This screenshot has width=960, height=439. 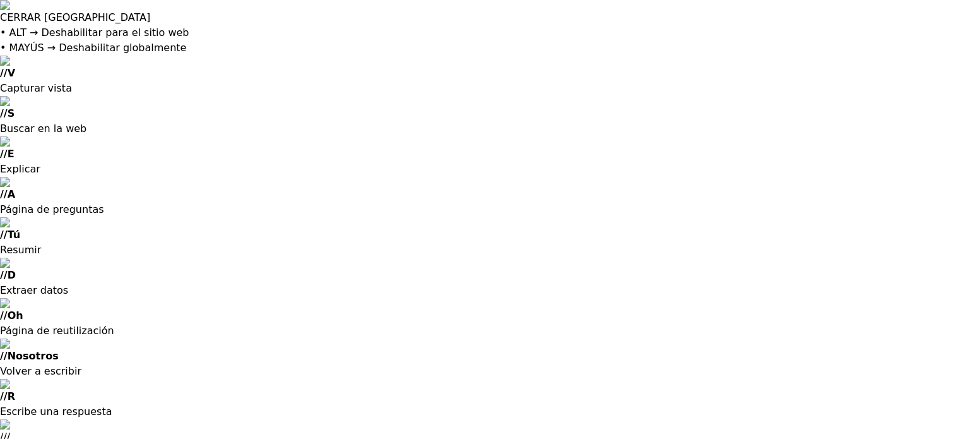 I want to click on font: Oh, so click(x=15, y=315).